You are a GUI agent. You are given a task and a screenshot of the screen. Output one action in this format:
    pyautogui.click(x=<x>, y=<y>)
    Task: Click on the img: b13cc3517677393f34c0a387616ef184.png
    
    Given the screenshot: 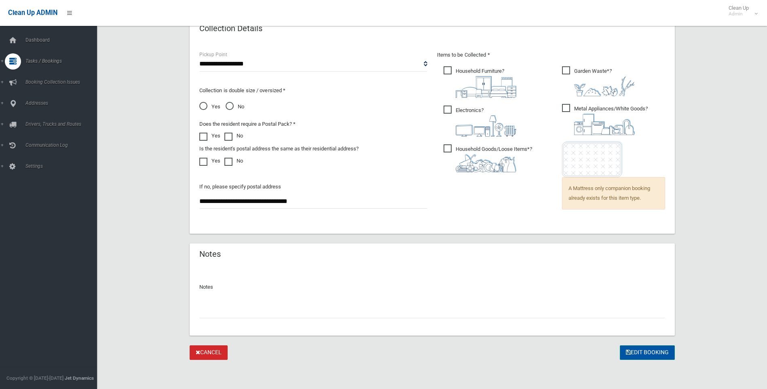 What is the action you would take?
    pyautogui.click(x=486, y=163)
    